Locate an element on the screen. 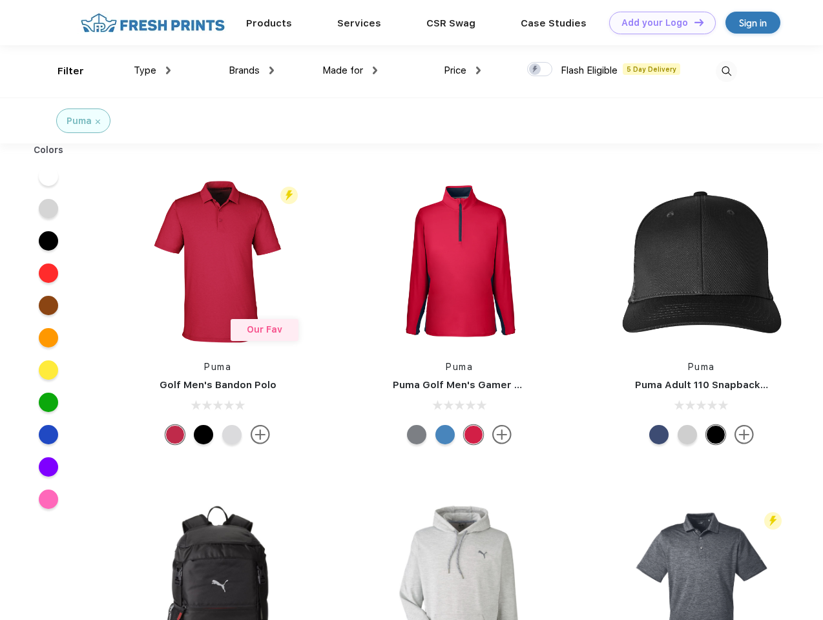 The width and height of the screenshot is (823, 620). div: Peacoat Qut Shd is located at coordinates (659, 435).